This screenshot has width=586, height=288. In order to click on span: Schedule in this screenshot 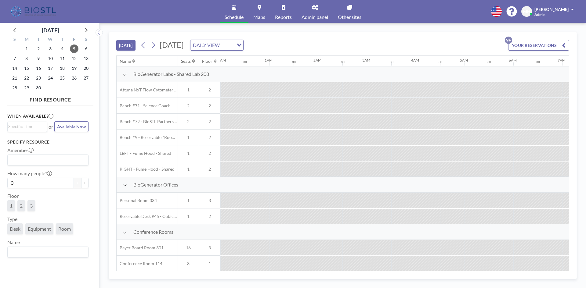, I will do `click(234, 17)`.